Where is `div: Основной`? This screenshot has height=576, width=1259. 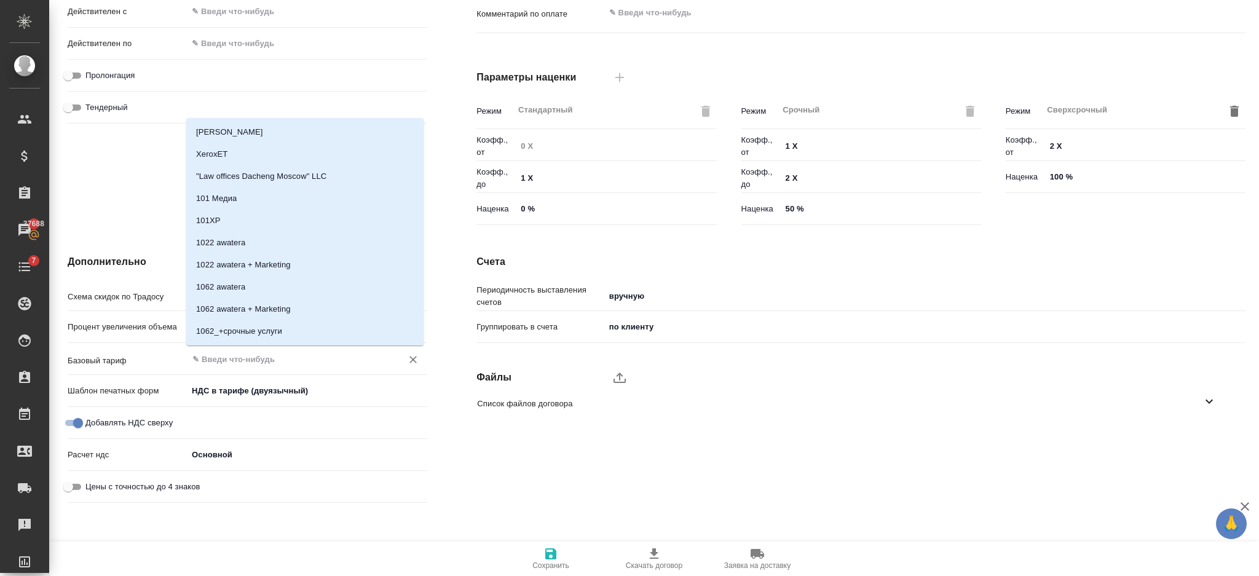 div: Основной is located at coordinates (307, 455).